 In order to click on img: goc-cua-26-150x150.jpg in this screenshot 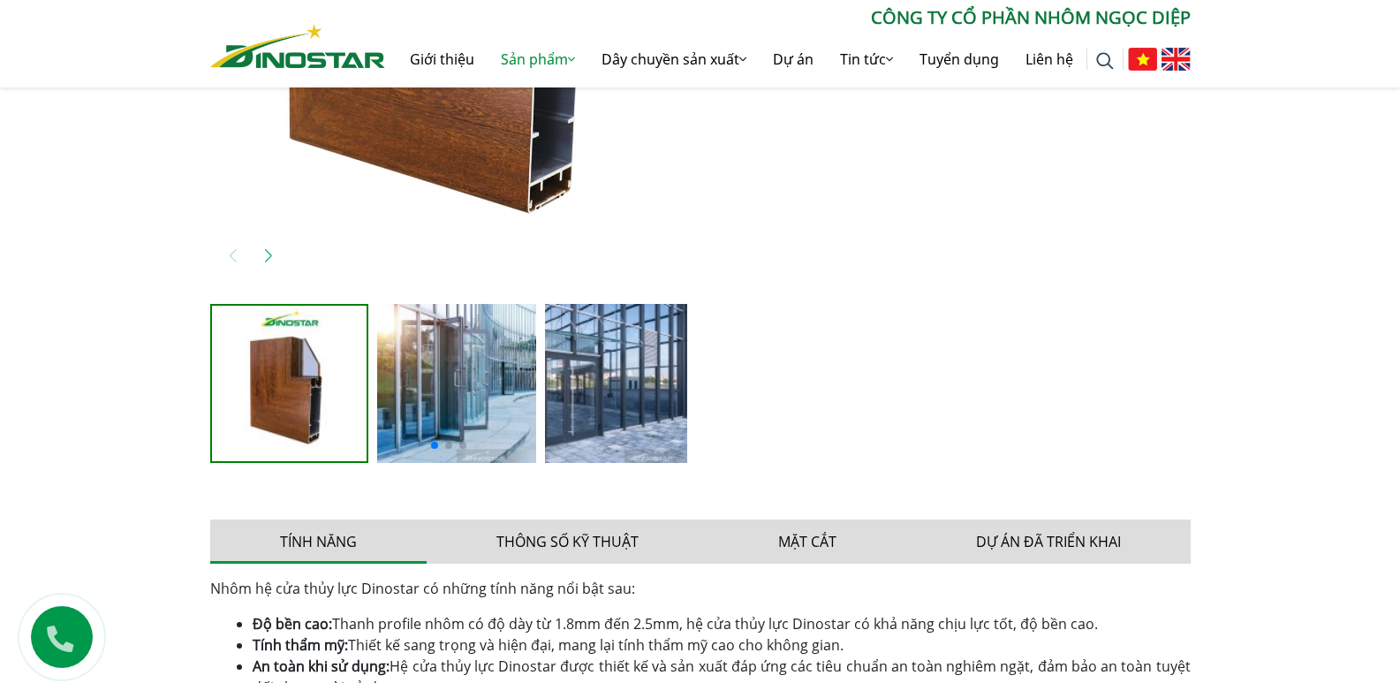, I will do `click(290, 383)`.